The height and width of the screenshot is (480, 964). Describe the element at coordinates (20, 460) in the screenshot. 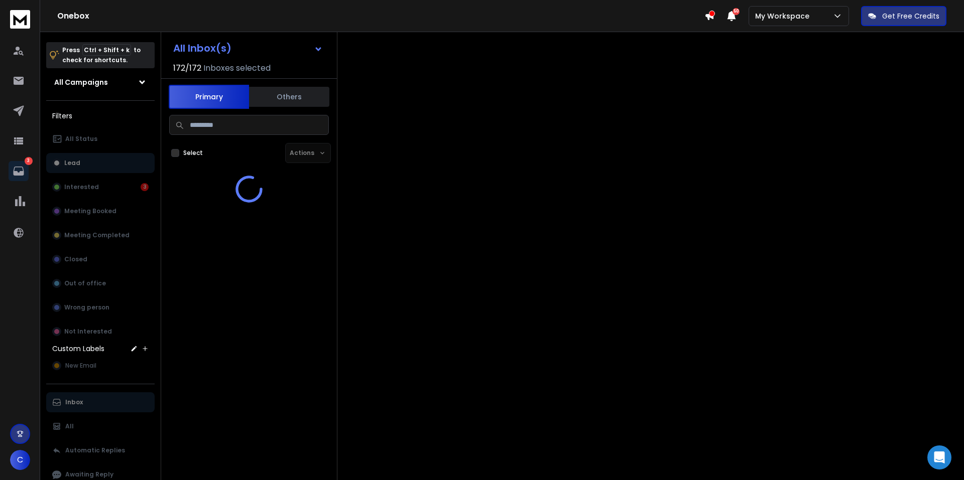

I see `button: C` at that location.